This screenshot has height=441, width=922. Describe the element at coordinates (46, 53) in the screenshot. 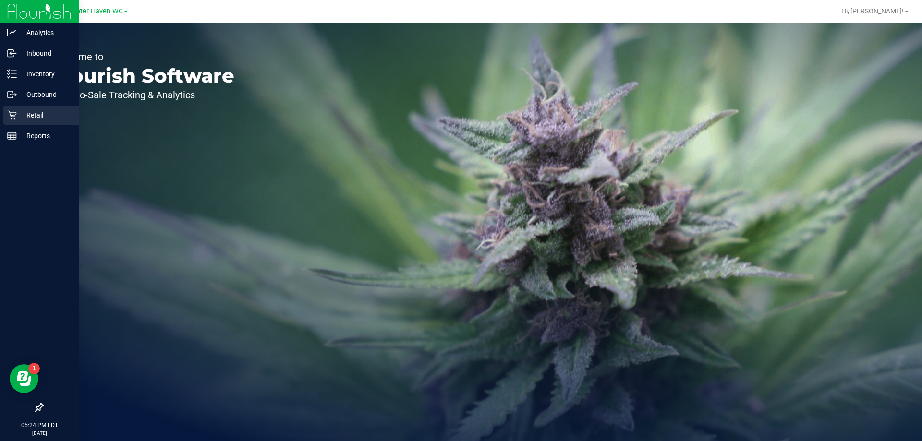

I see `p: Inbound` at that location.